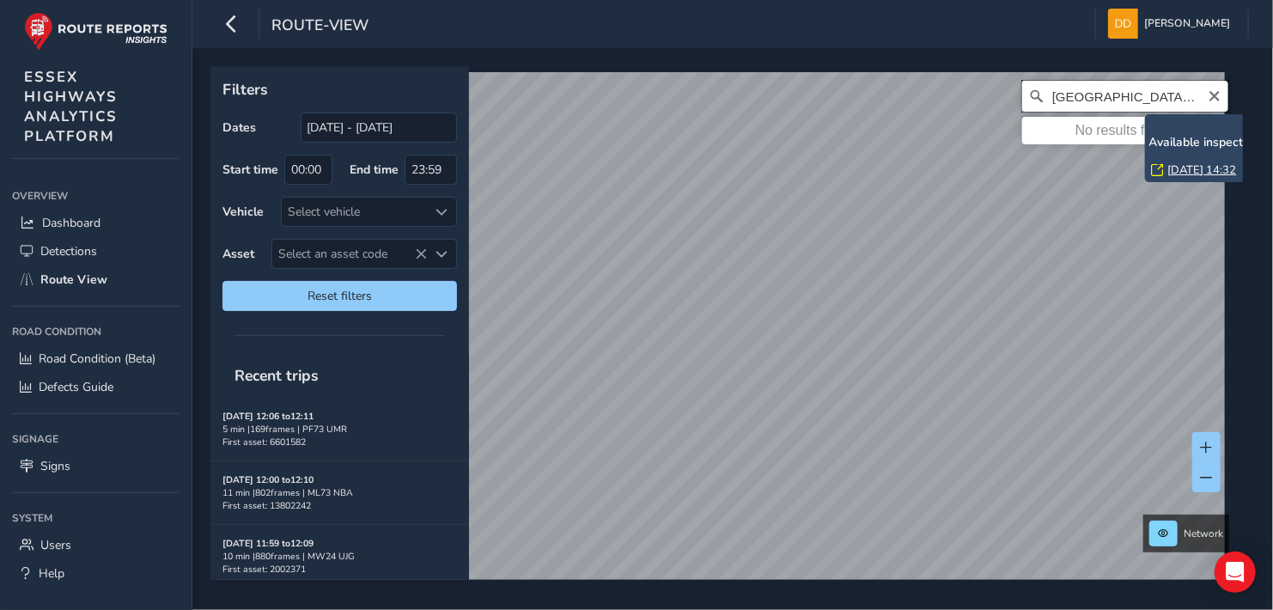 This screenshot has width=1273, height=610. Describe the element at coordinates (277, 375) in the screenshot. I see `span: Recent trips` at that location.